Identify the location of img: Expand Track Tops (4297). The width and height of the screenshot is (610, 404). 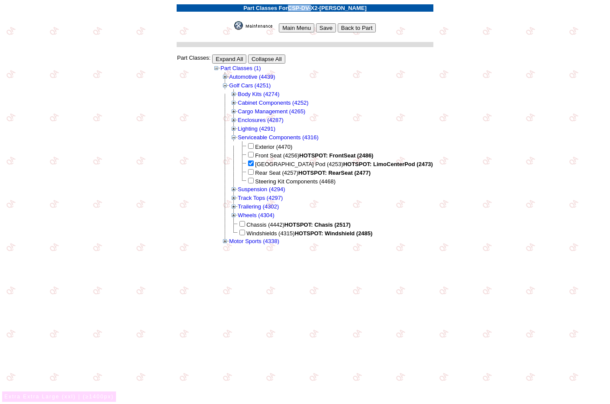
(233, 198).